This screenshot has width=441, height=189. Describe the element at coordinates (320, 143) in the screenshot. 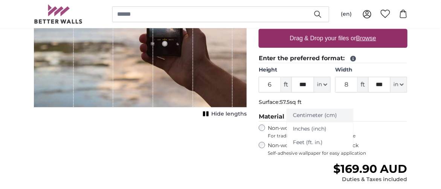

I see `a: Feet (ft. in.)` at that location.